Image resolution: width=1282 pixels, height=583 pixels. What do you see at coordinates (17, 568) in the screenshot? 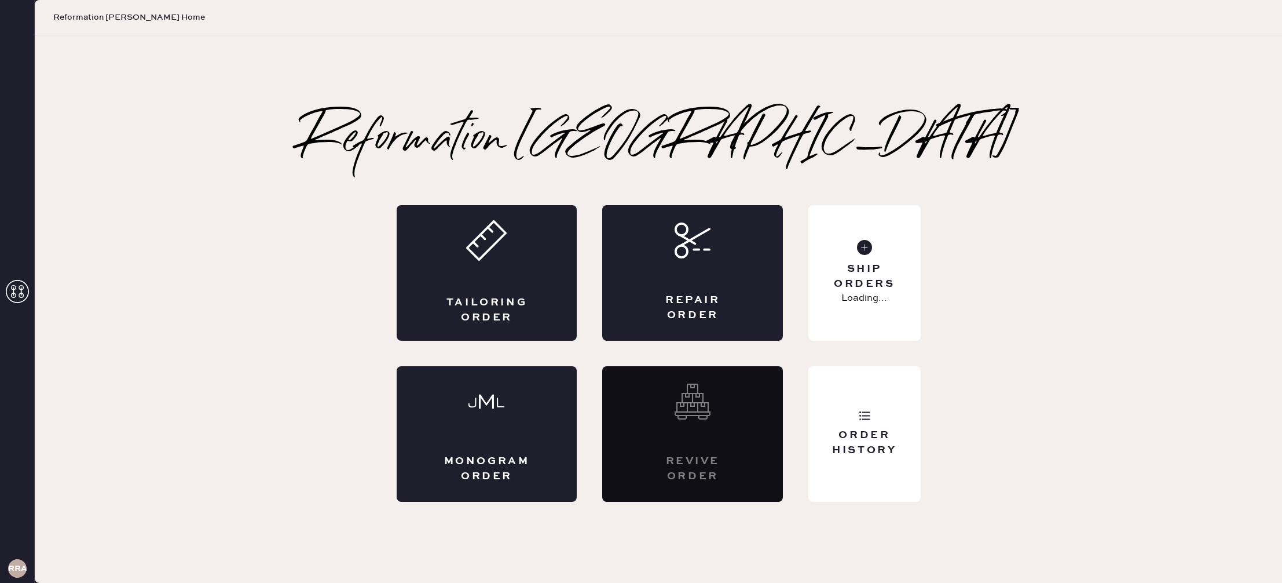
I see `h3: RRA` at bounding box center [17, 568].